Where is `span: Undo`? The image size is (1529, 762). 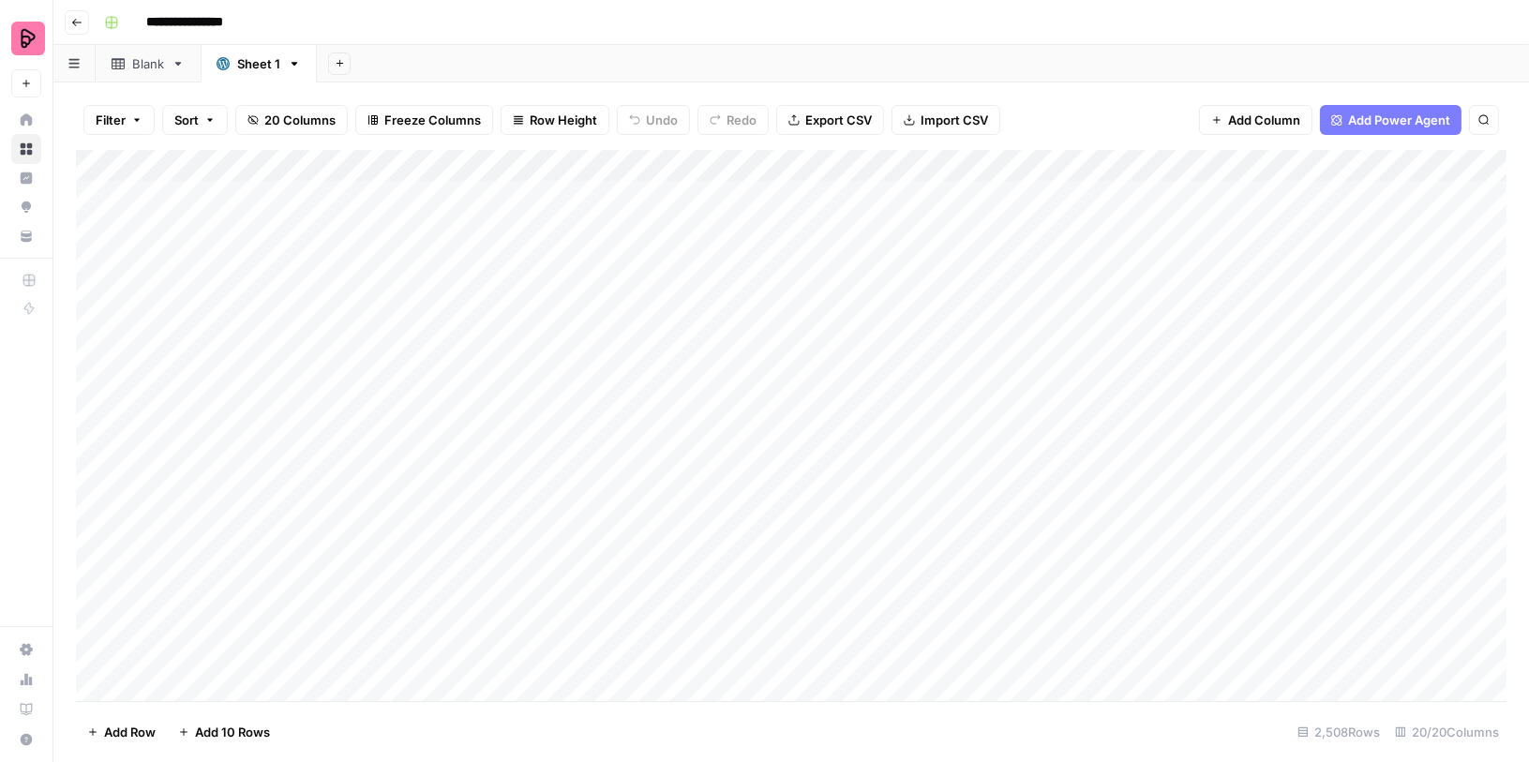
span: Undo is located at coordinates (662, 120).